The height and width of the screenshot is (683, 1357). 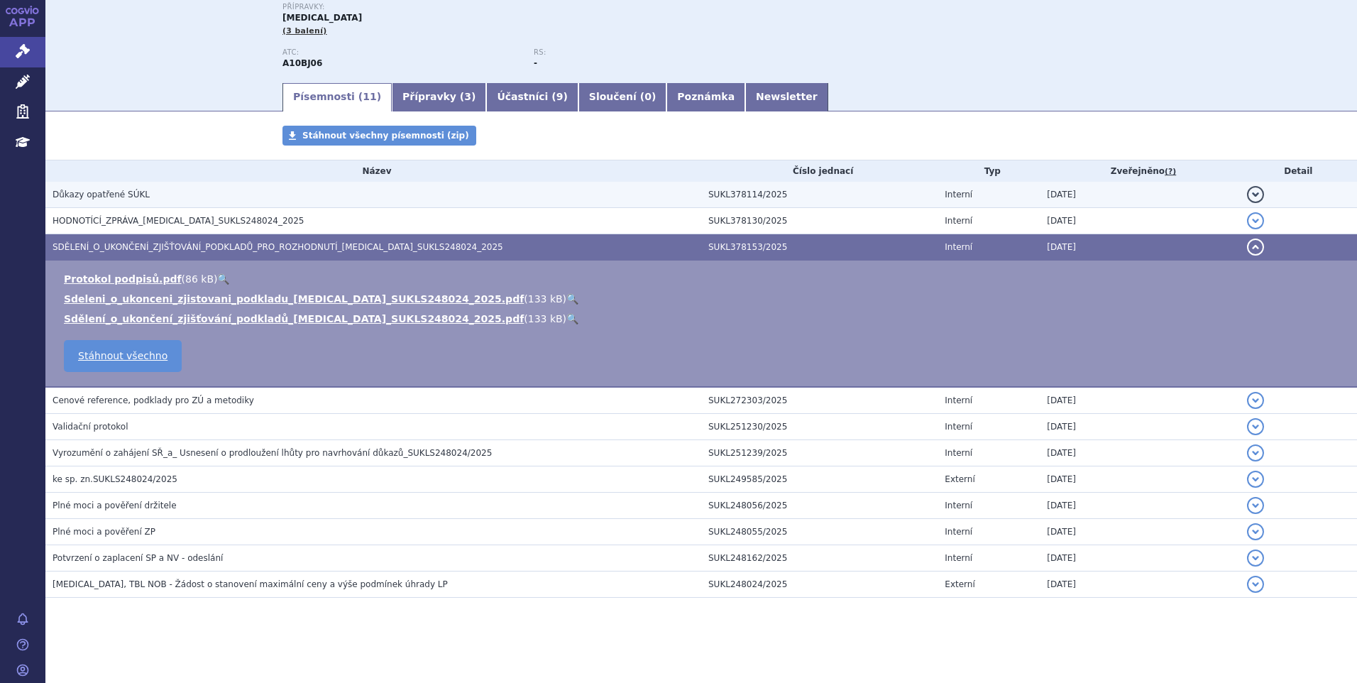 I want to click on span: 9, so click(x=560, y=97).